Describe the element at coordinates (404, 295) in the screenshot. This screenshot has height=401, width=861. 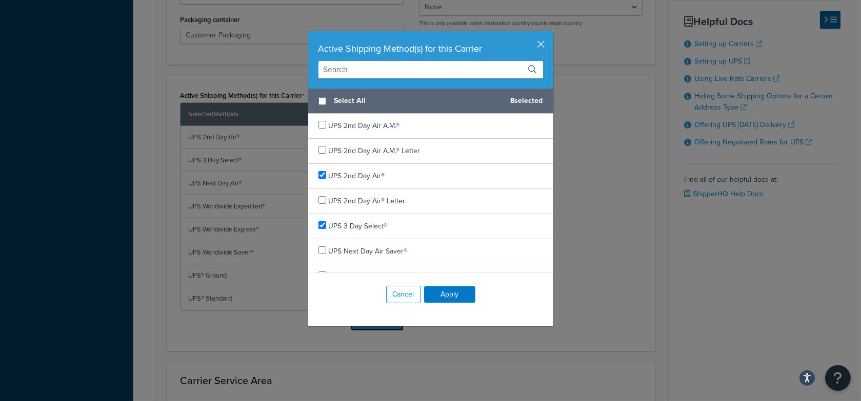
I see `button: Cancel` at that location.